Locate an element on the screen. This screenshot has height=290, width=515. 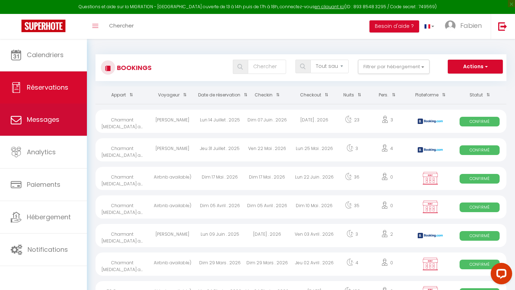
img: Super Booking is located at coordinates (43, 26).